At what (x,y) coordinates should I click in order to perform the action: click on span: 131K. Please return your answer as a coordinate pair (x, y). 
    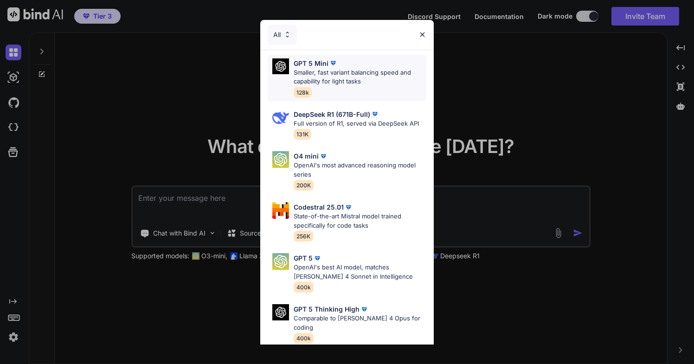
    Looking at the image, I should click on (302, 134).